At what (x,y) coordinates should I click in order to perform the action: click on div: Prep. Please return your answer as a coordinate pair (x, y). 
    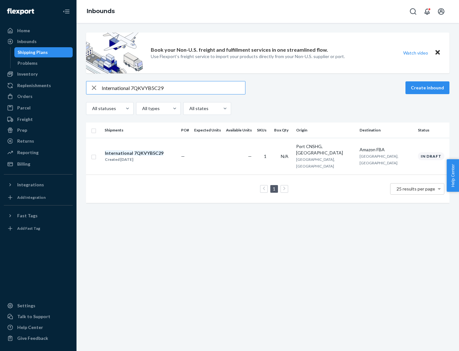
    Looking at the image, I should click on (22, 130).